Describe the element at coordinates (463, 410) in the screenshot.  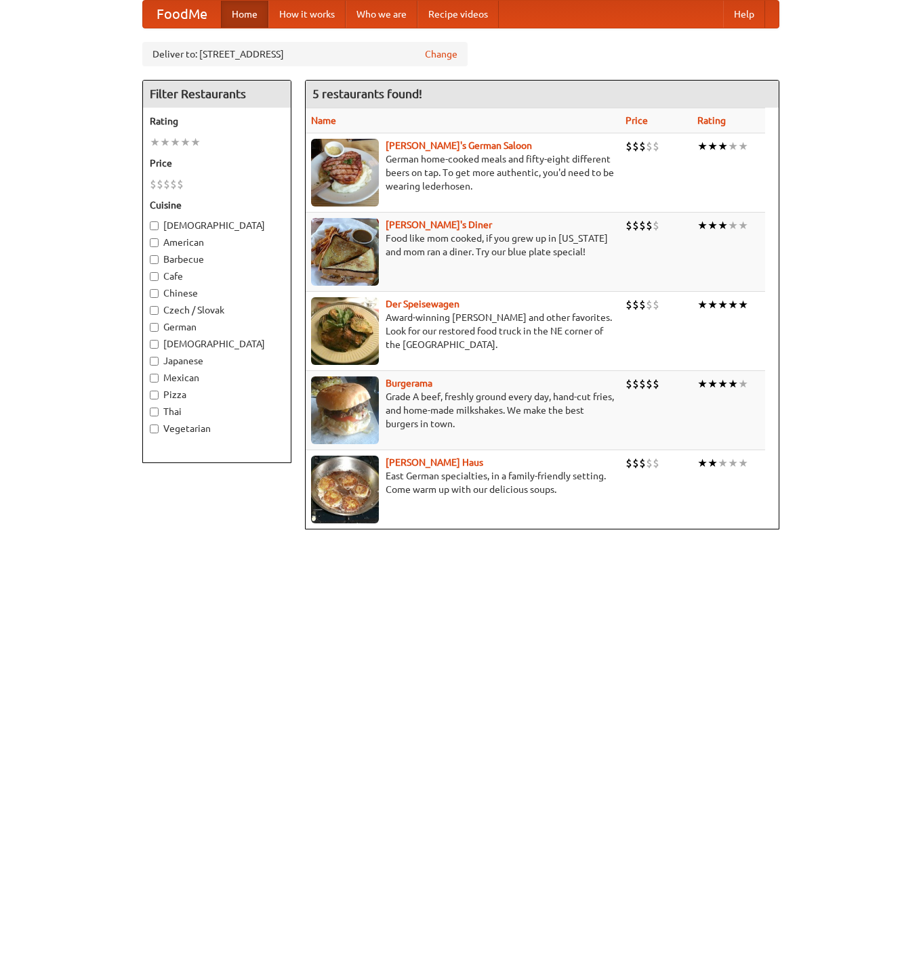
I see `p: Grade A beef, freshly ground every day, hand-cut fries, and home-made milkshakes. We make the bes...` at that location.